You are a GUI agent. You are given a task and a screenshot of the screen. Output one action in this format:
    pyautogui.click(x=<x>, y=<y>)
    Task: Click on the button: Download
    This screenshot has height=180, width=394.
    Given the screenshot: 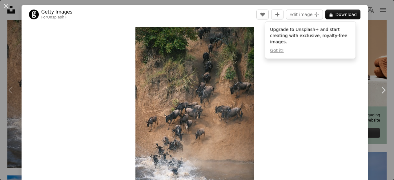 What is the action you would take?
    pyautogui.click(x=343, y=14)
    